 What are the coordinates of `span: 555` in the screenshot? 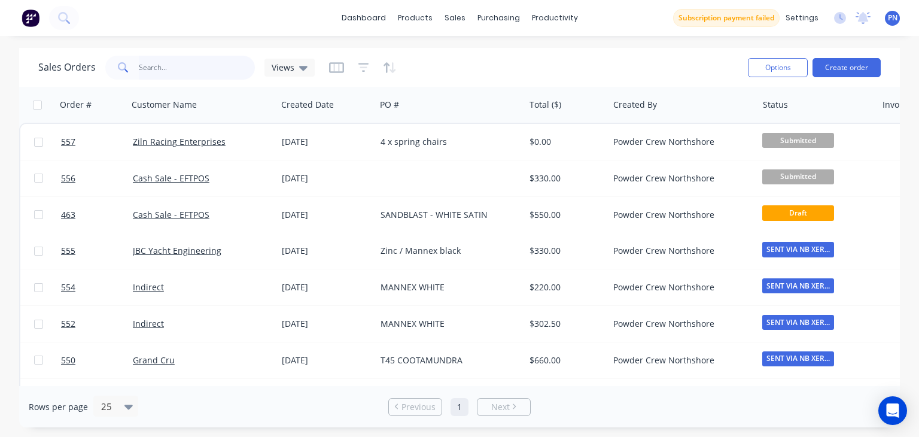 It's located at (68, 251).